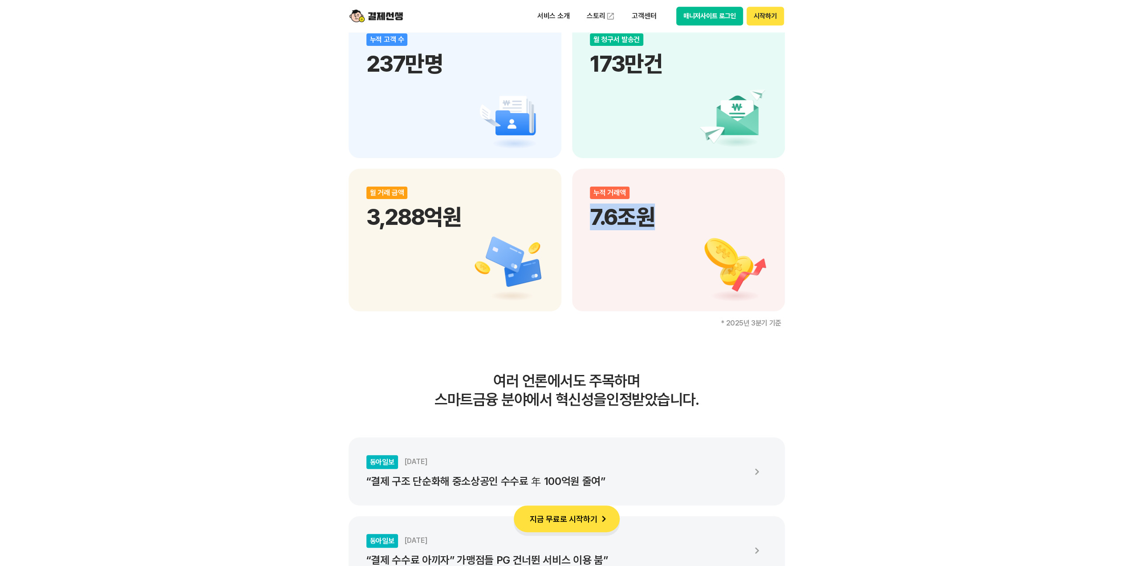  Describe the element at coordinates (567, 323) in the screenshot. I see `p: * 2025년 3분기 기준` at that location.